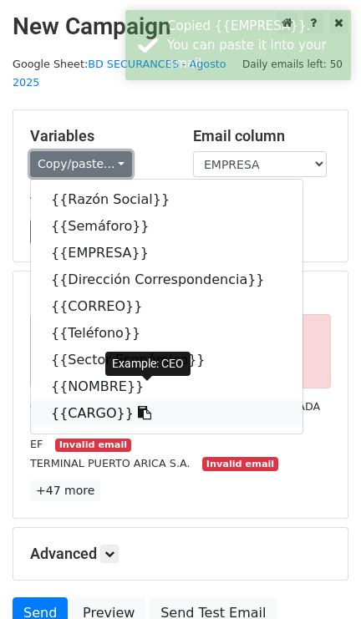 Image resolution: width=361 pixels, height=619 pixels. I want to click on small: EF, so click(36, 444).